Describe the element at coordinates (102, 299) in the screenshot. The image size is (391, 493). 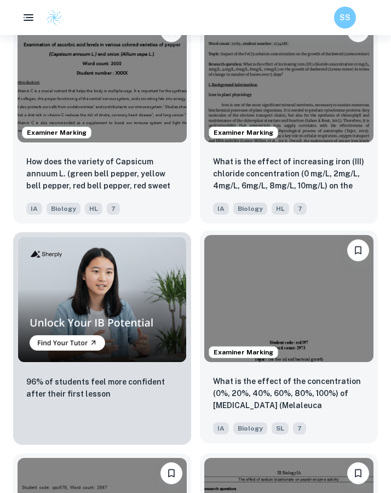
I see `img: Thumbnail` at that location.